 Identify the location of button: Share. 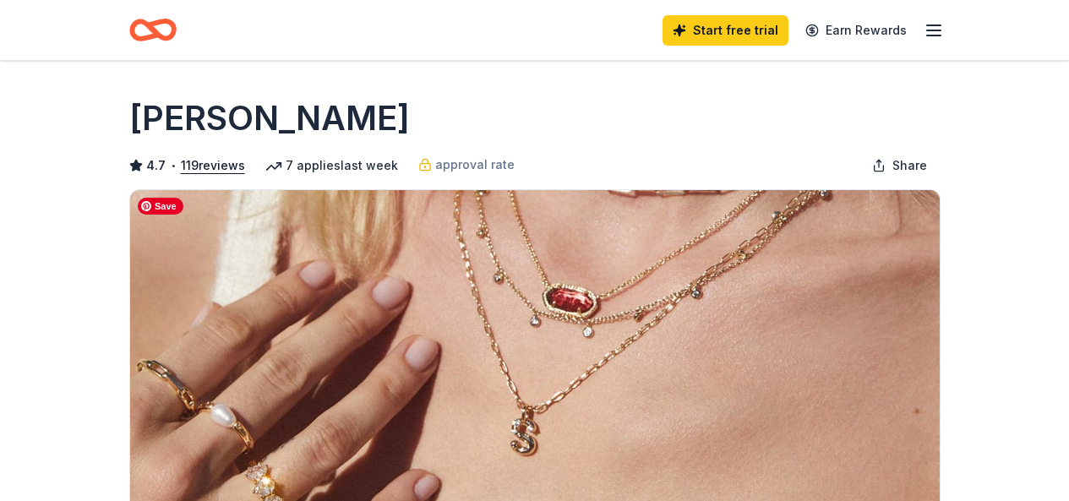
(900, 166).